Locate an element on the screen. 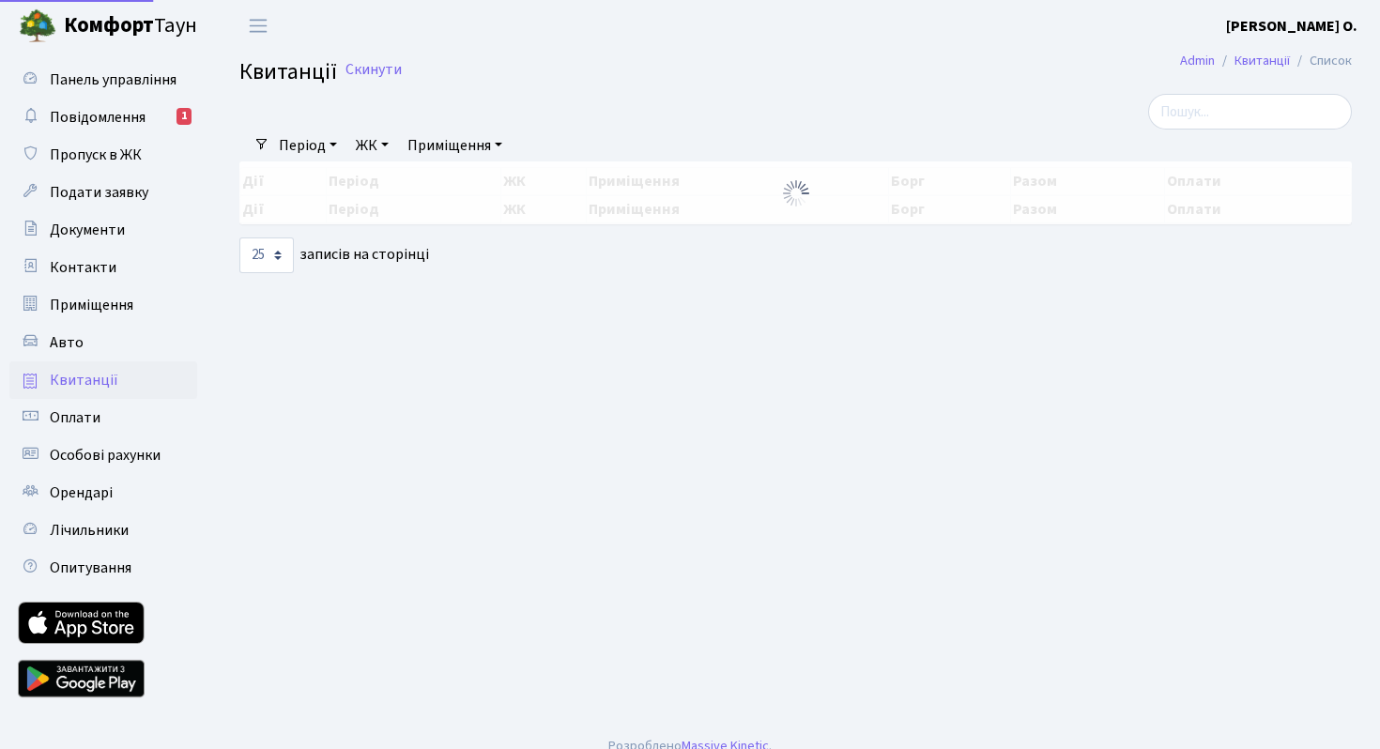 This screenshot has height=749, width=1380. a: Авто is located at coordinates (103, 343).